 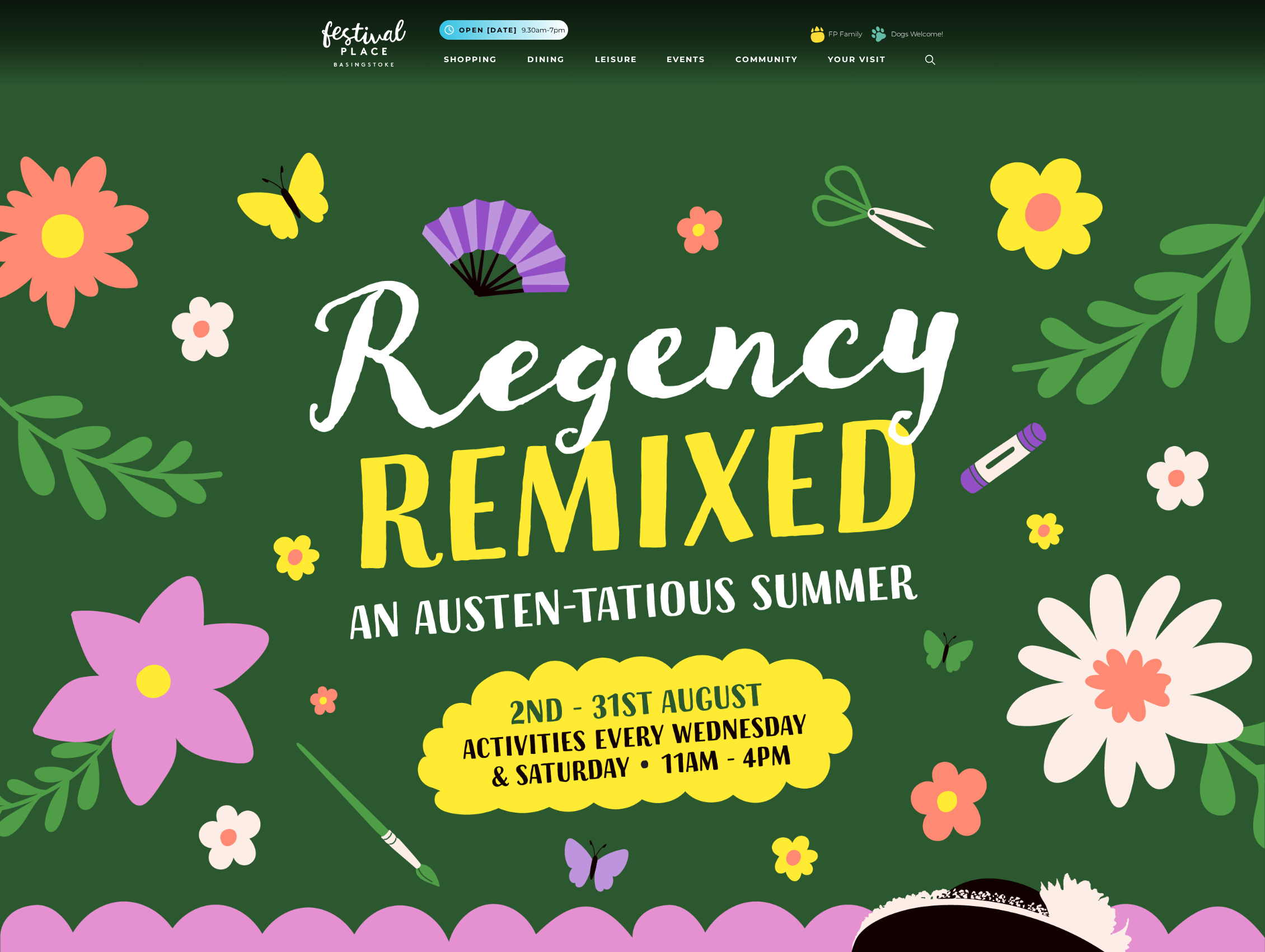 I want to click on span: 9.30am-7pm, so click(x=544, y=31).